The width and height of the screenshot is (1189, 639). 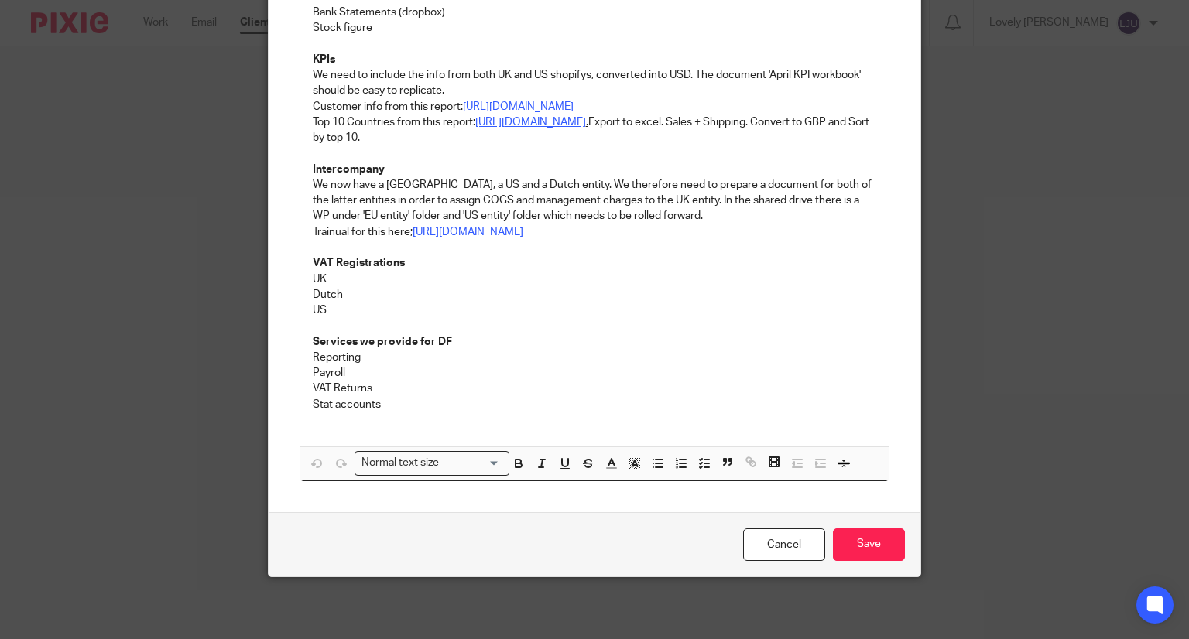 What do you see at coordinates (348, 169) in the screenshot?
I see `strong: Intercompany` at bounding box center [348, 169].